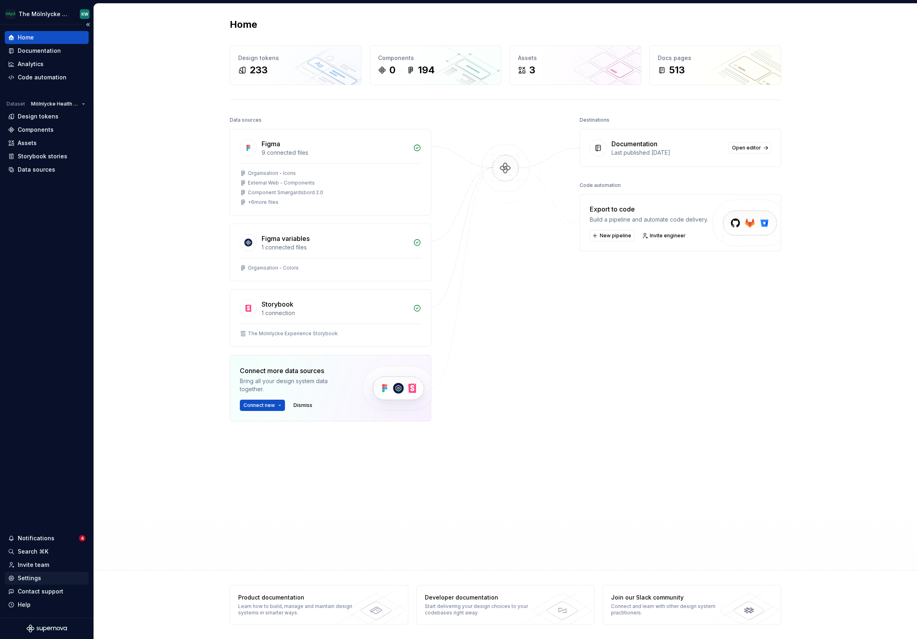 The width and height of the screenshot is (917, 639). I want to click on a: Figma variables1 connected filesOrganisation - Colors, so click(331, 252).